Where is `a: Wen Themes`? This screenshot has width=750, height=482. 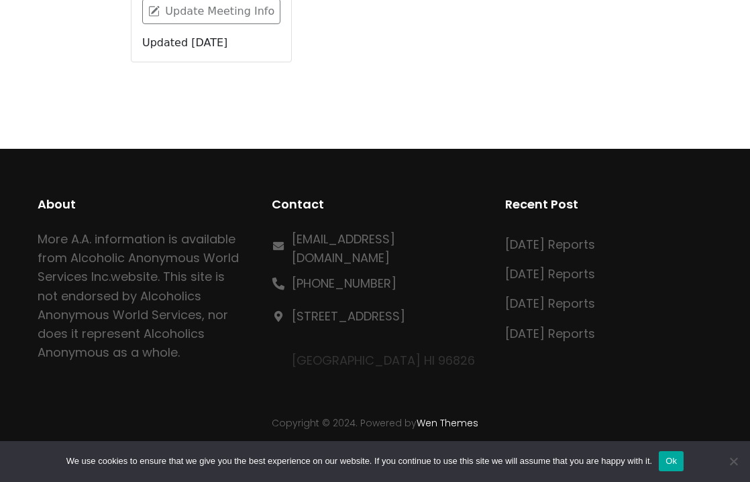 a: Wen Themes is located at coordinates (448, 423).